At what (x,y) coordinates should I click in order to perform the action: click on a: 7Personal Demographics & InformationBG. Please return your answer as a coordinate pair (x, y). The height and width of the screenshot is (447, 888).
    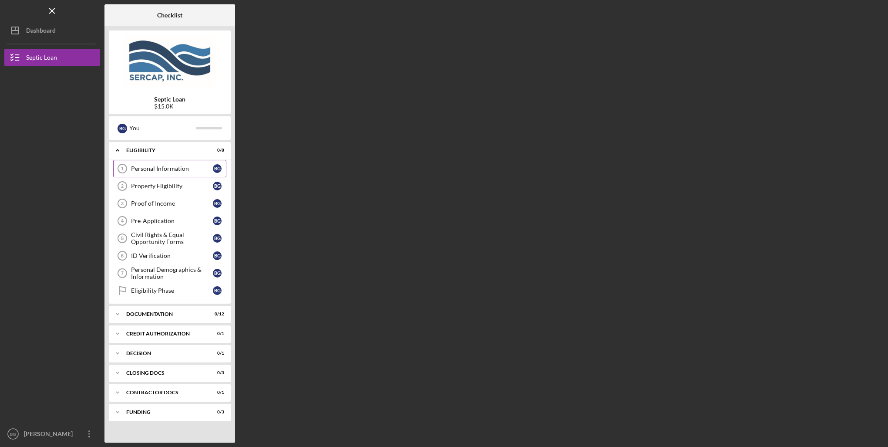
    Looking at the image, I should click on (170, 273).